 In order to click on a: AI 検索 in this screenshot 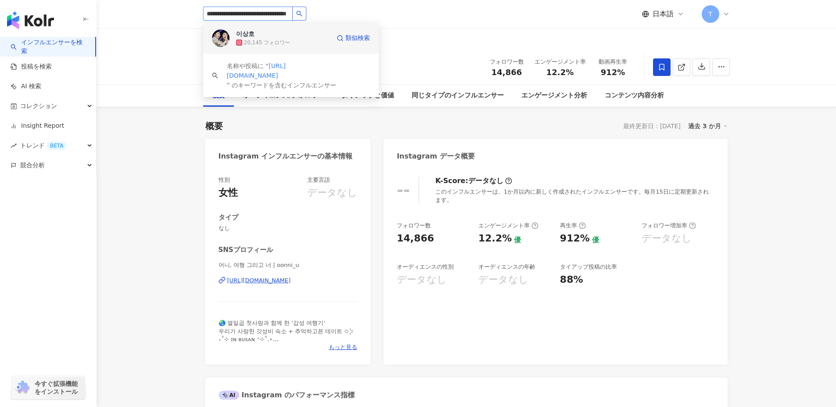, I will do `click(26, 86)`.